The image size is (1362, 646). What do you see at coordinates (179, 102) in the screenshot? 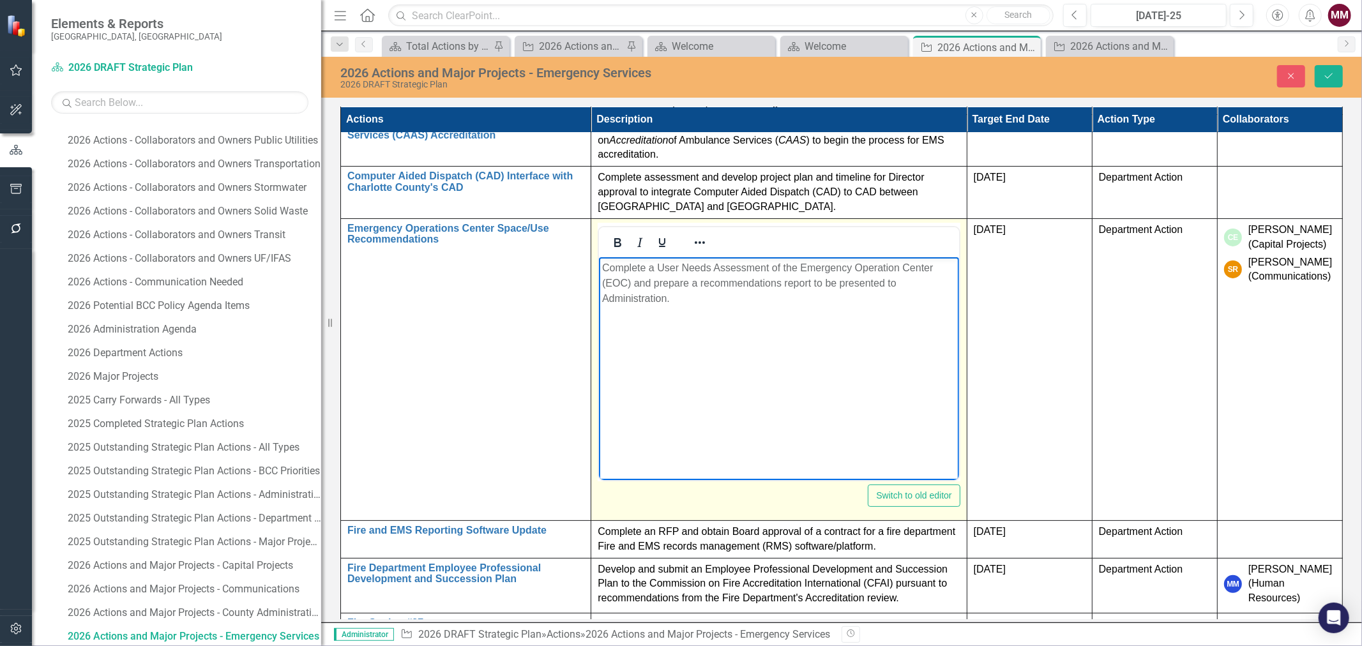
I see `input: Search Below...` at bounding box center [179, 102].